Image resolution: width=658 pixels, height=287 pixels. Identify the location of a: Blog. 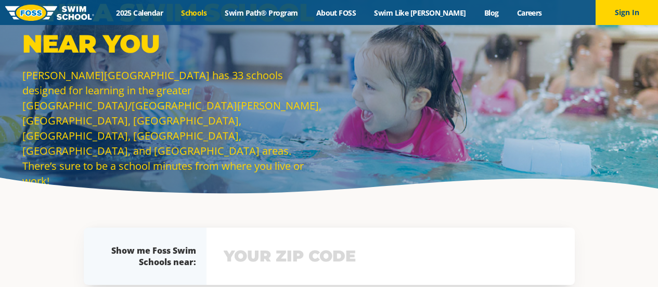
(491, 12).